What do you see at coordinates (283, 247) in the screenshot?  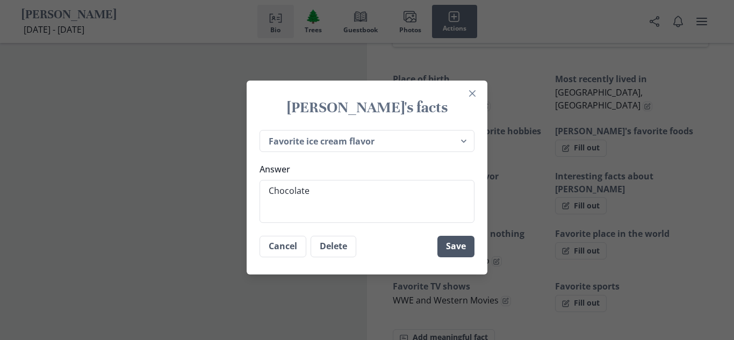 I see `button: Cancel` at bounding box center [283, 247].